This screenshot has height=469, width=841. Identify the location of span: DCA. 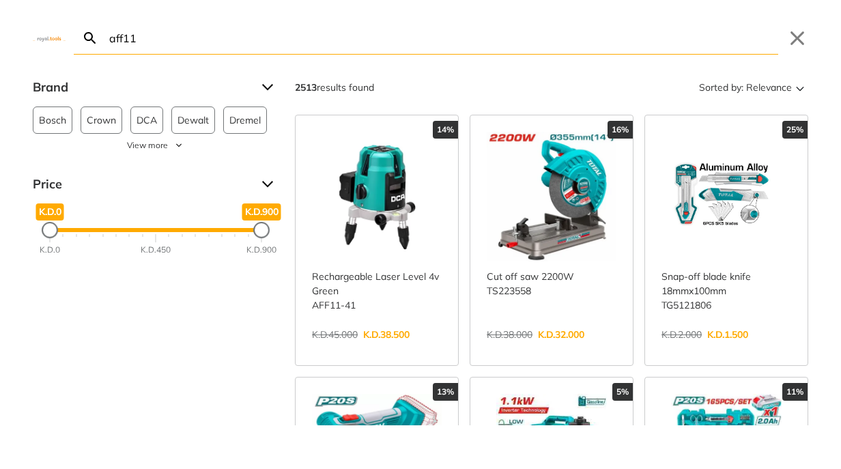
(147, 120).